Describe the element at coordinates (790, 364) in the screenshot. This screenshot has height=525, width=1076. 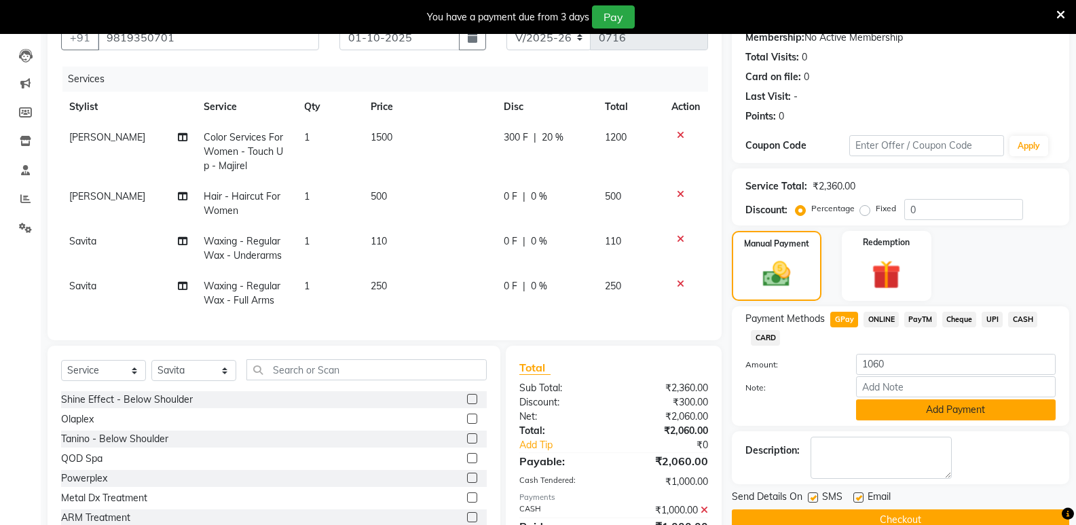
I see `label: Amount:` at that location.